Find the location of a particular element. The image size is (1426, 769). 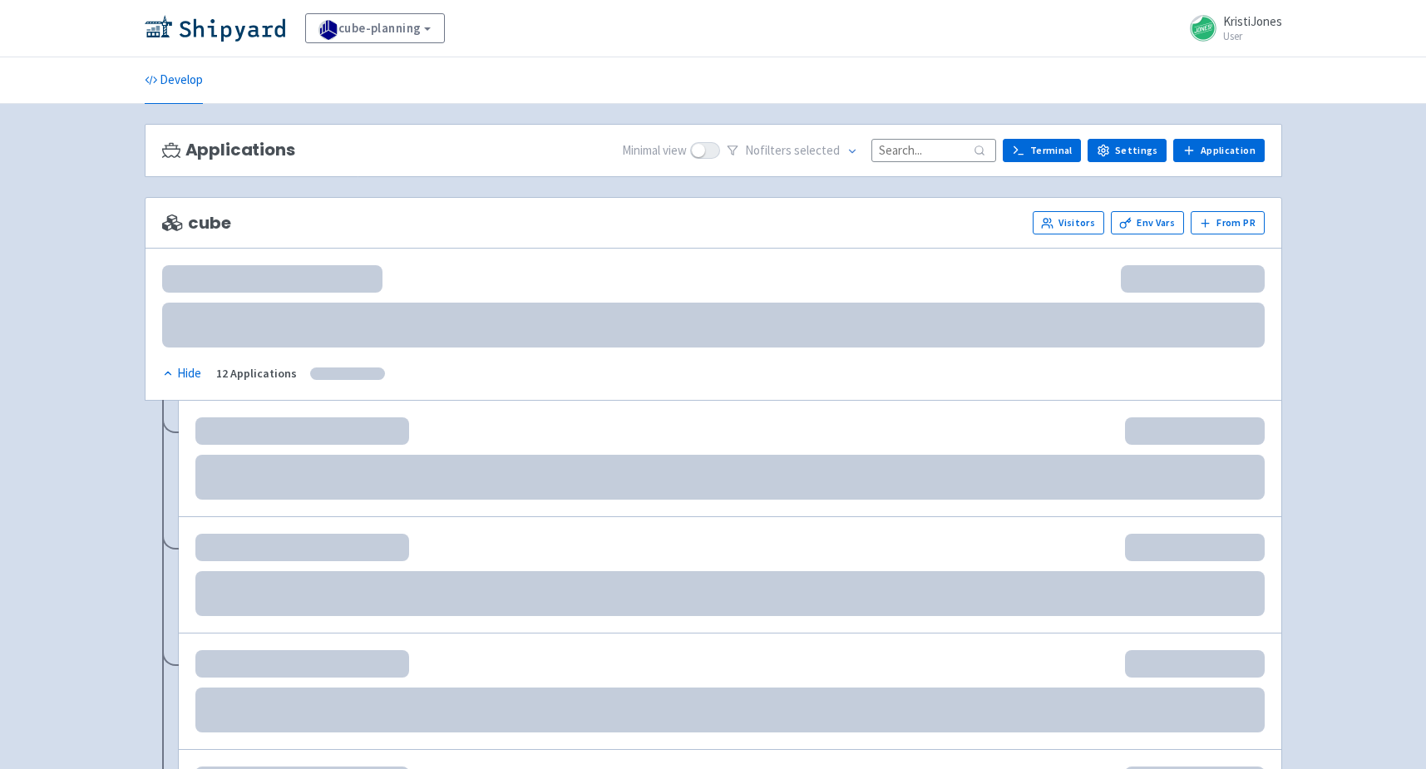

a: Develop is located at coordinates (174, 81).